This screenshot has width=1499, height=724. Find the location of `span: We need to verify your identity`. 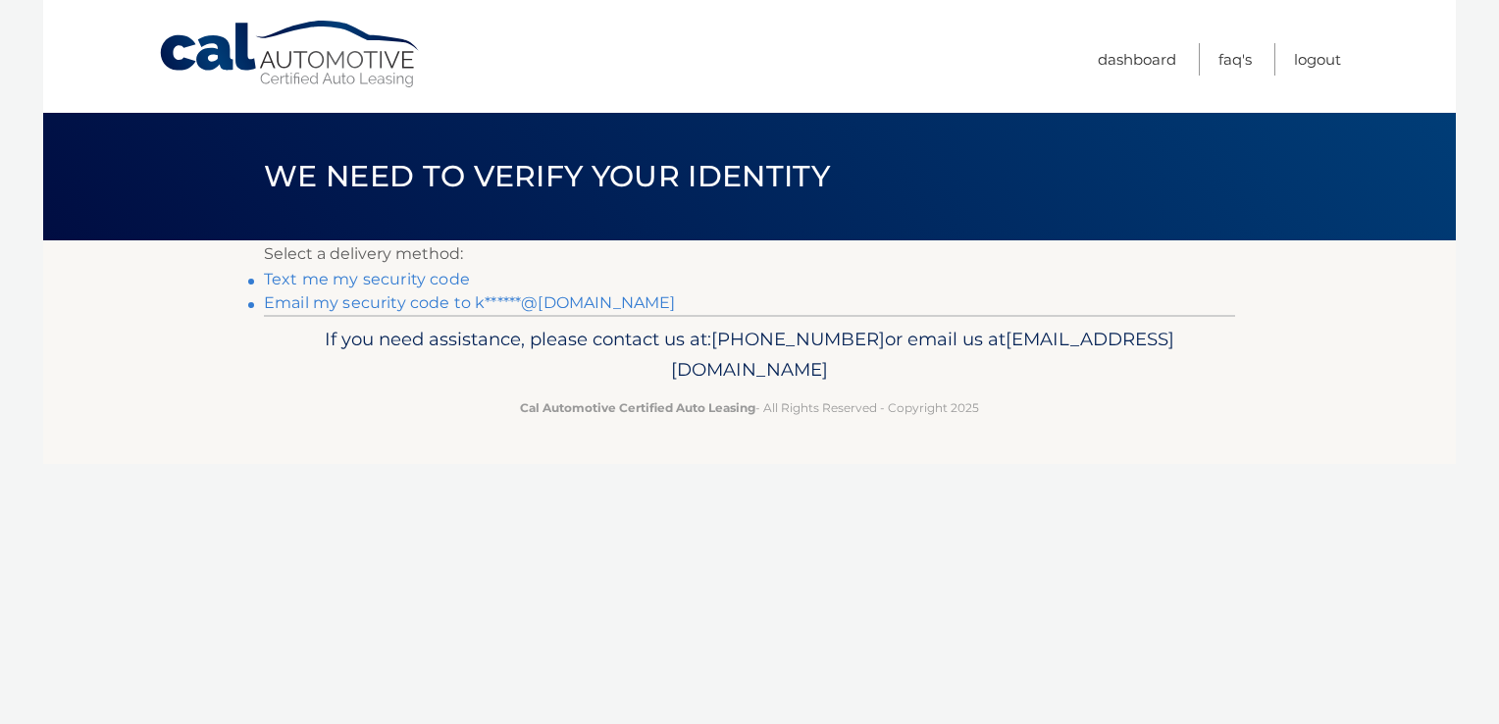

span: We need to verify your identity is located at coordinates (547, 176).